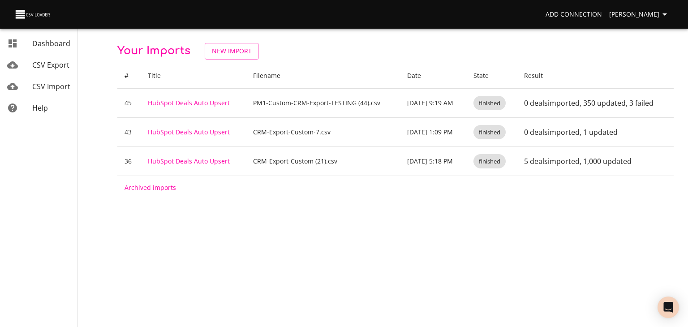 This screenshot has height=327, width=688. I want to click on th: Title, so click(193, 76).